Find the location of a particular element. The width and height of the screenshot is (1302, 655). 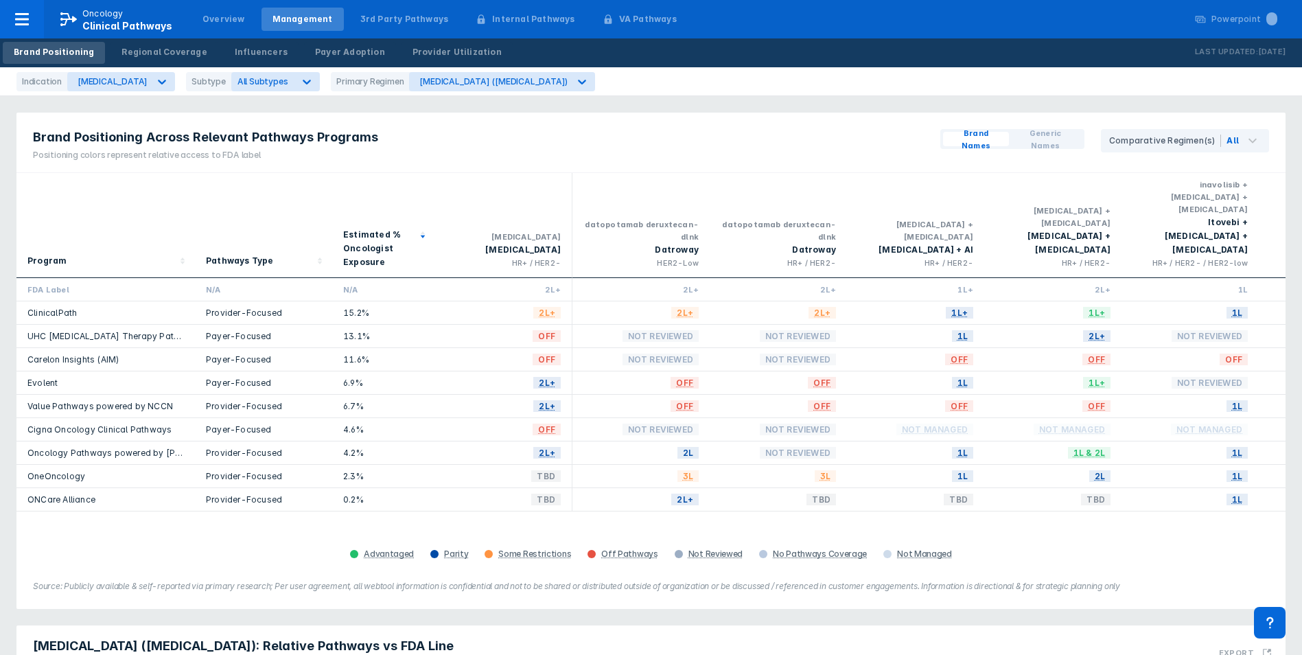

span: All Subtypes is located at coordinates (263, 81).